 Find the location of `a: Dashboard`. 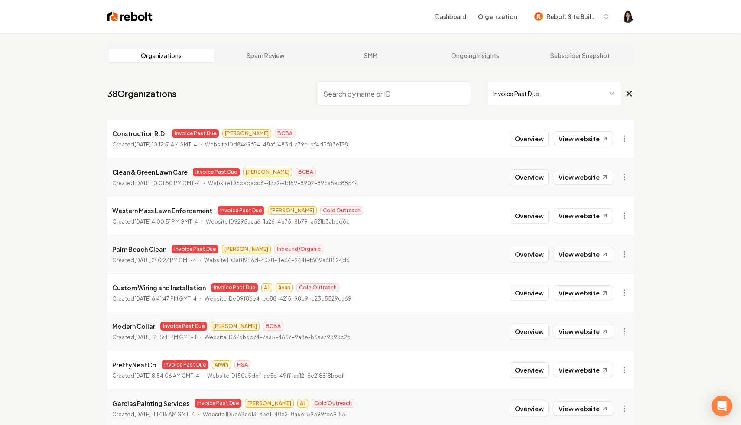

a: Dashboard is located at coordinates (450, 16).